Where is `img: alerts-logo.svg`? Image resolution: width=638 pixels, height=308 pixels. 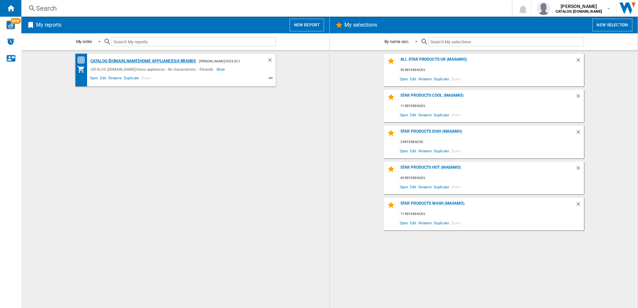
img: alerts-logo.svg is located at coordinates (11, 41).